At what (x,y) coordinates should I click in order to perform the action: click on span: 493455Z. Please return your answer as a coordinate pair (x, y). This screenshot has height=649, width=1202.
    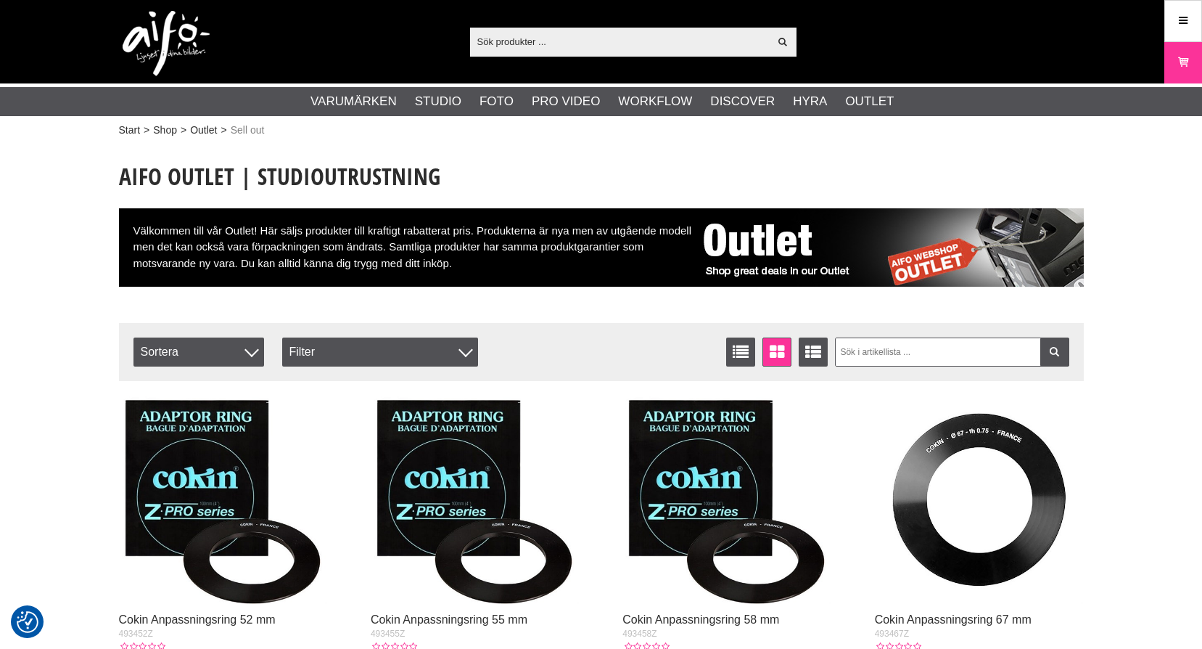
    Looking at the image, I should click on (387, 633).